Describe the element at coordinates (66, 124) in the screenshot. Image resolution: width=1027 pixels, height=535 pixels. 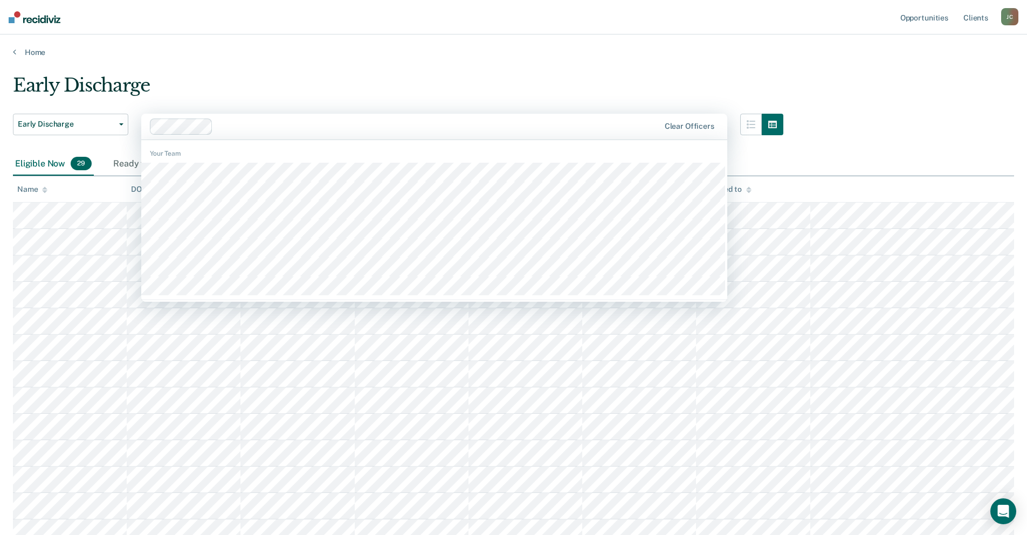
I see `span: Early Discharge` at that location.